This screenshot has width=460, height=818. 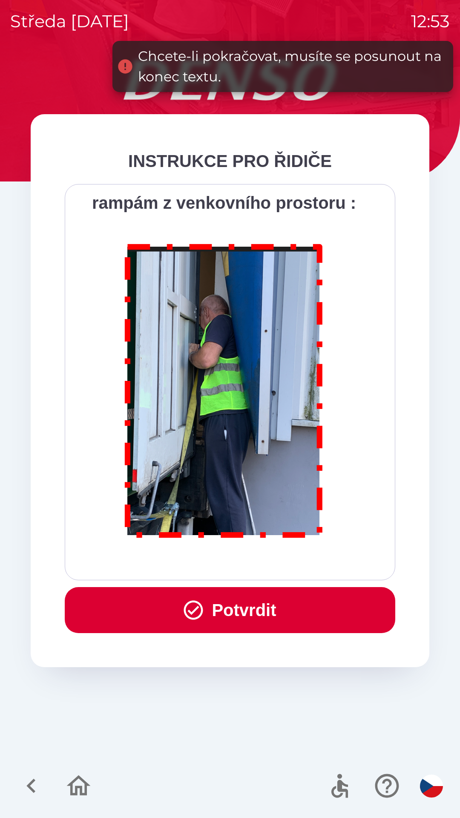 What do you see at coordinates (224, 389) in the screenshot?
I see `img: M8MNayrTL6gAAAABJRU5ErkJggg==` at bounding box center [224, 389].